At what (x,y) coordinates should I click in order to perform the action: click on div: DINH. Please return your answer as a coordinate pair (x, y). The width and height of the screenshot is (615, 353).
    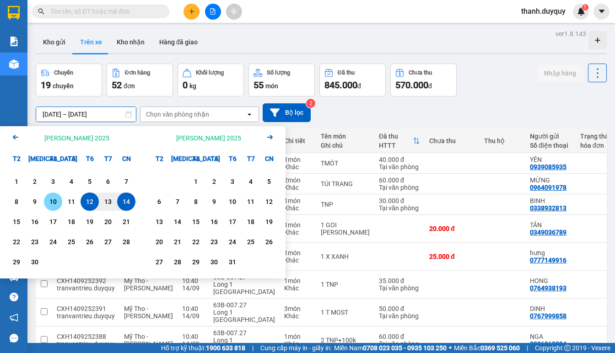
    Looking at the image, I should click on (550, 309).